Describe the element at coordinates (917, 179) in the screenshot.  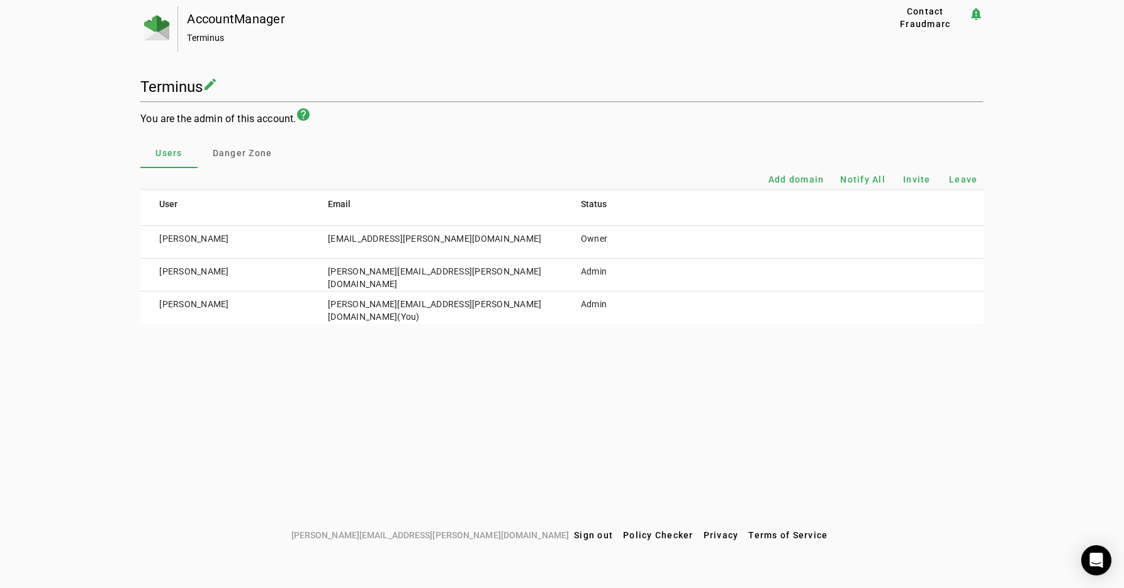
I see `span: Invite` at that location.